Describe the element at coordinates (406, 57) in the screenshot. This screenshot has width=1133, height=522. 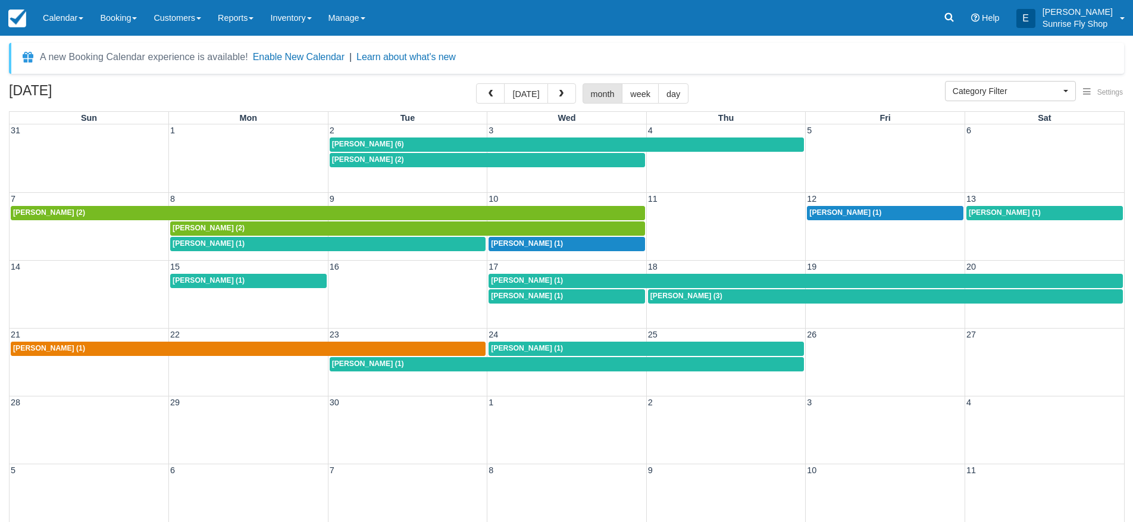
I see `a: Learn about what's new` at that location.